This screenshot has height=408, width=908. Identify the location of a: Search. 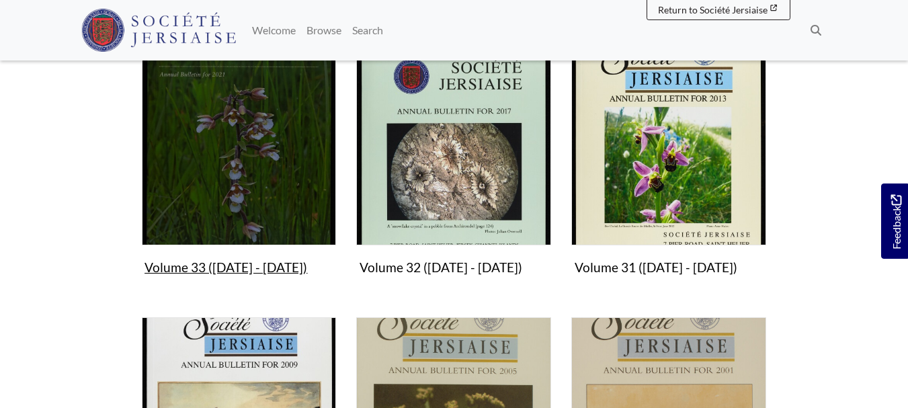
(368, 30).